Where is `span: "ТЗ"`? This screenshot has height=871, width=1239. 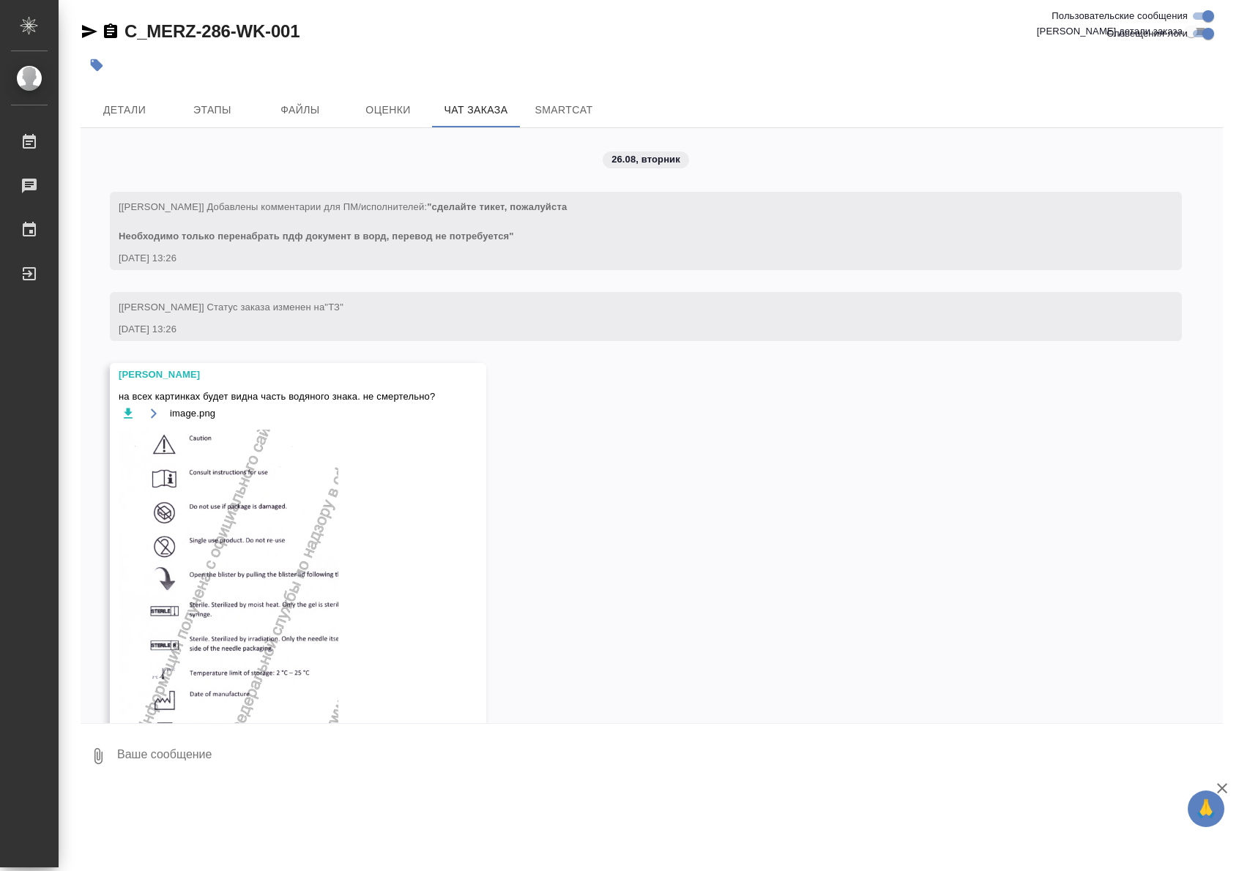
span: "ТЗ" is located at coordinates (334, 307).